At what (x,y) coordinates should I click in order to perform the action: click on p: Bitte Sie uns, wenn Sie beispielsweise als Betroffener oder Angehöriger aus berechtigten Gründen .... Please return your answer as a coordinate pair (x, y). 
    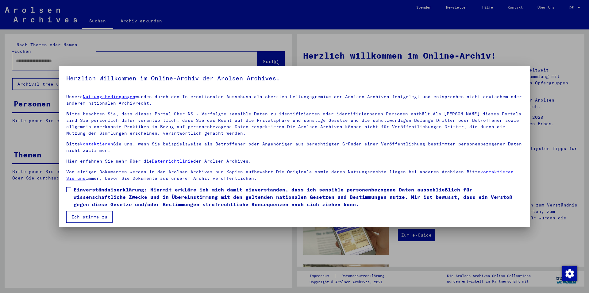
    Looking at the image, I should click on (294, 147).